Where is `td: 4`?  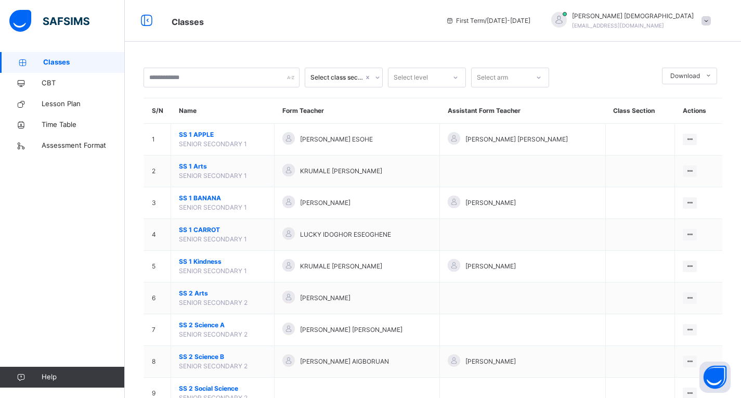 td: 4 is located at coordinates (157, 234).